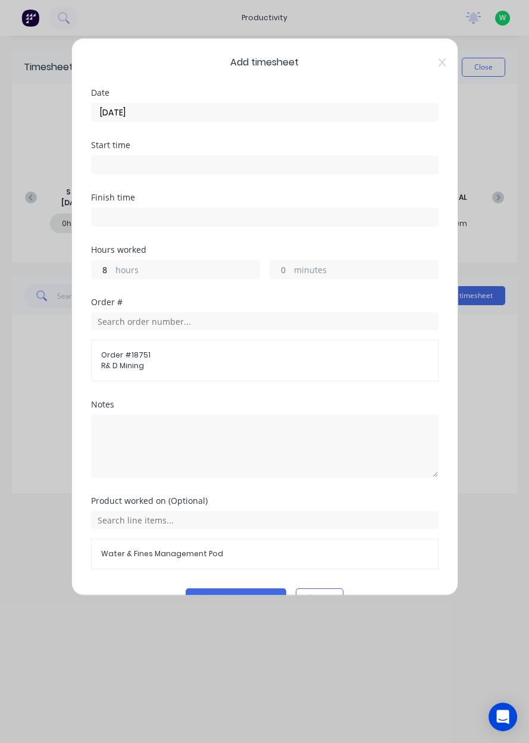  What do you see at coordinates (265, 62) in the screenshot?
I see `span: Add timesheet` at bounding box center [265, 62].